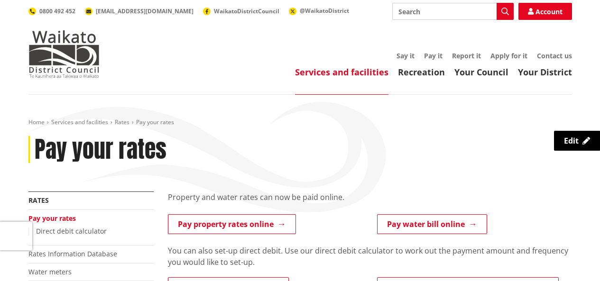  Describe the element at coordinates (52, 11) in the screenshot. I see `a: 0800 492 452` at that location.